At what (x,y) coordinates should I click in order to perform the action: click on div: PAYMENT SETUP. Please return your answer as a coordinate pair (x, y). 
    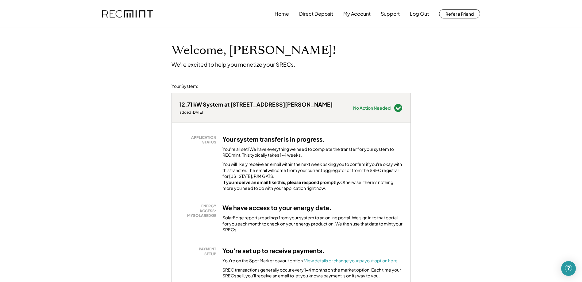
    Looking at the image, I should click on (199, 251).